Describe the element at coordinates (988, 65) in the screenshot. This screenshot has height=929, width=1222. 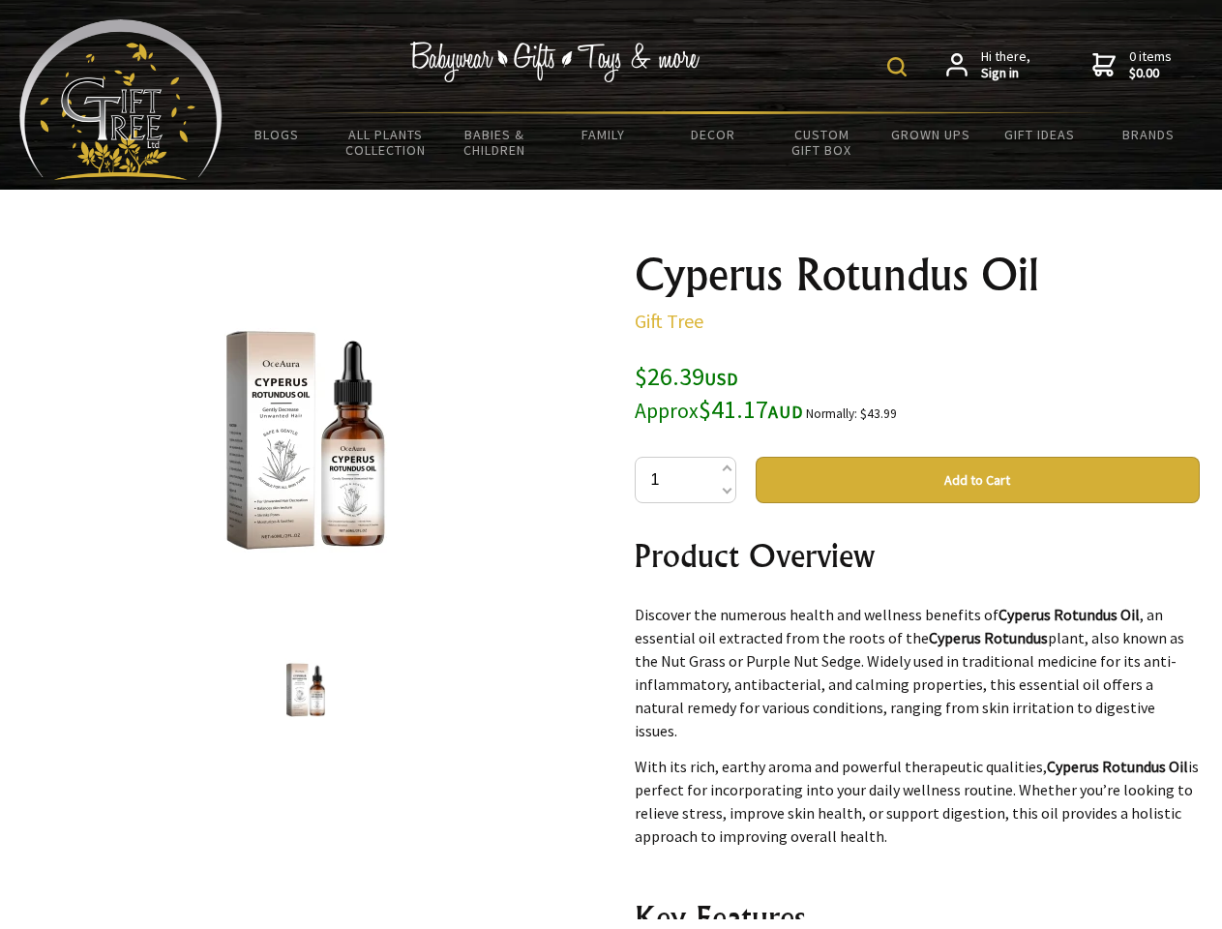
I see `a: Hi there,Sign in` at that location.